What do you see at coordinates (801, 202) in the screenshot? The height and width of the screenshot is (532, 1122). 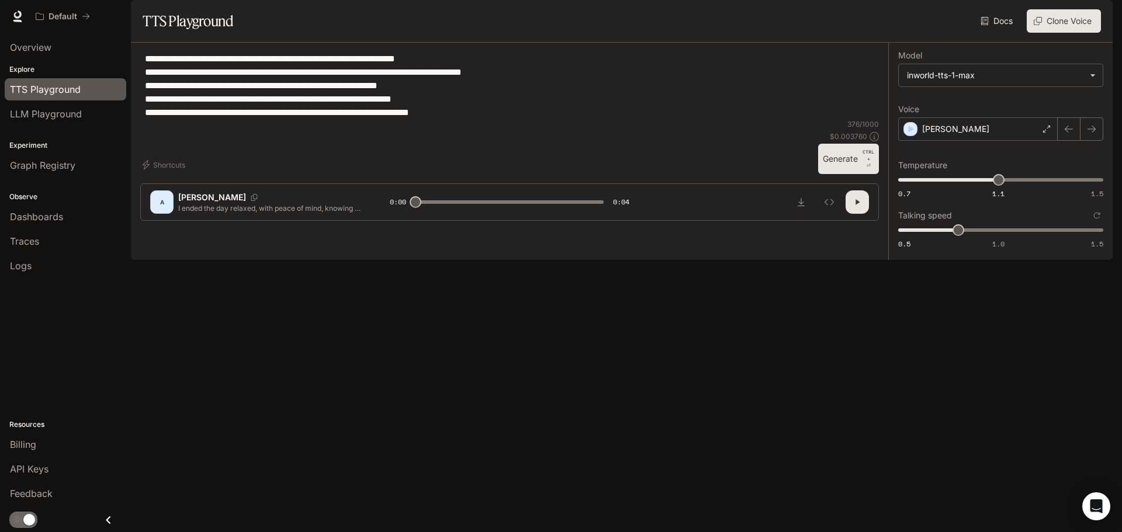 I see `button: Download audio` at bounding box center [801, 202].